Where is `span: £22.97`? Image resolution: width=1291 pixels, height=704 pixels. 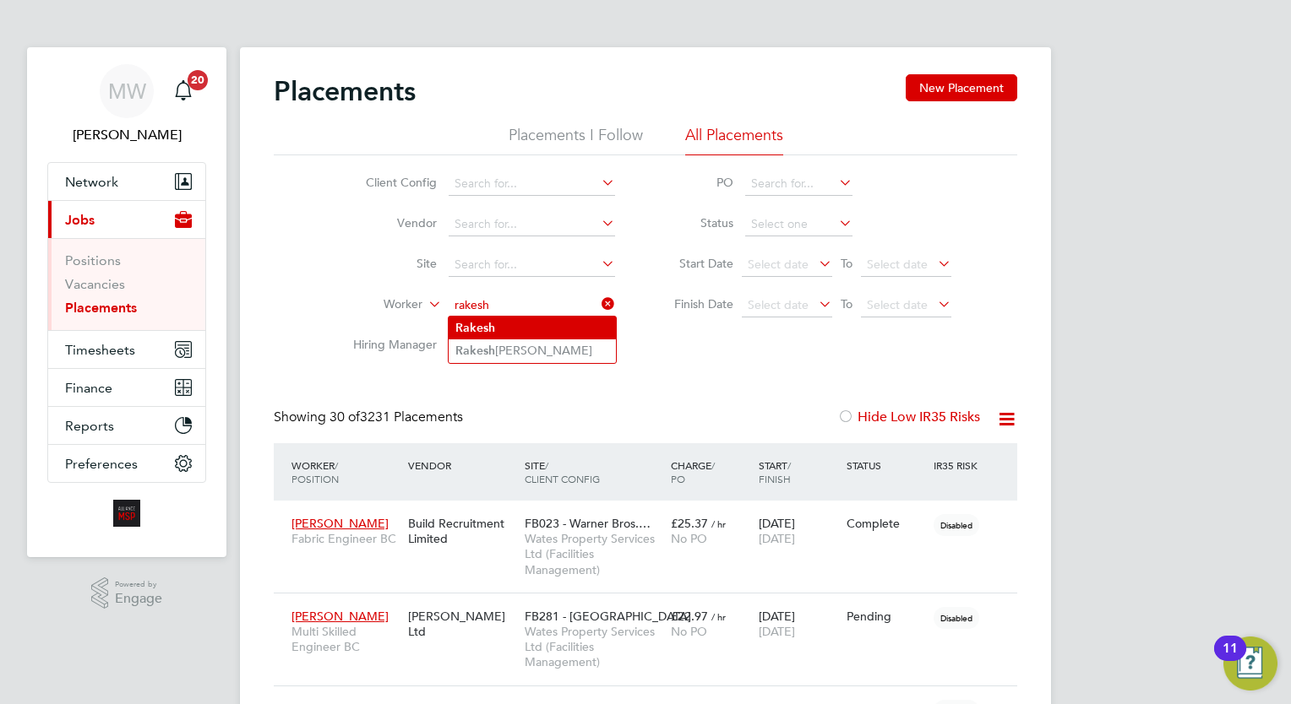
span: £22.97 is located at coordinates (689, 617).